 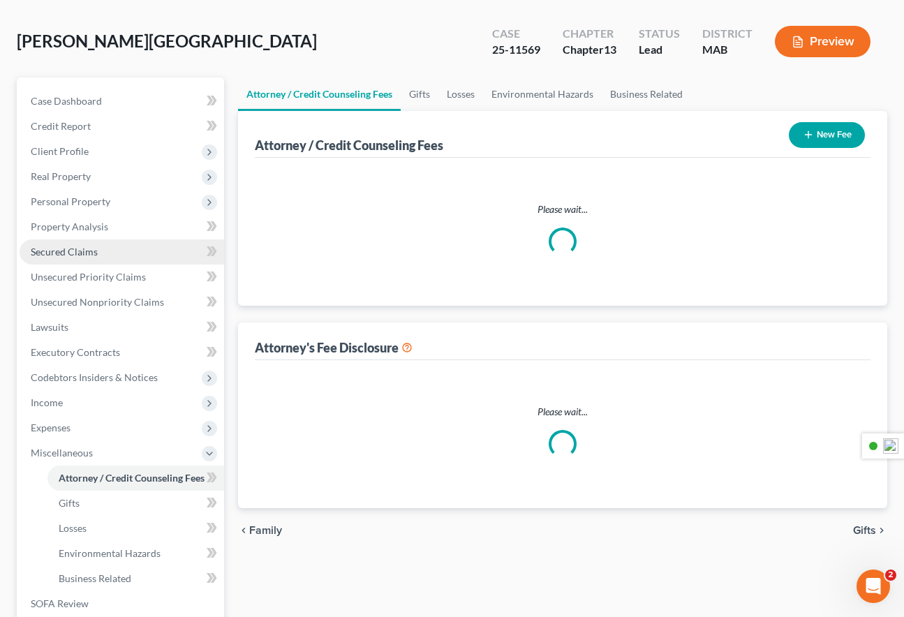 I want to click on span: 2, so click(x=891, y=575).